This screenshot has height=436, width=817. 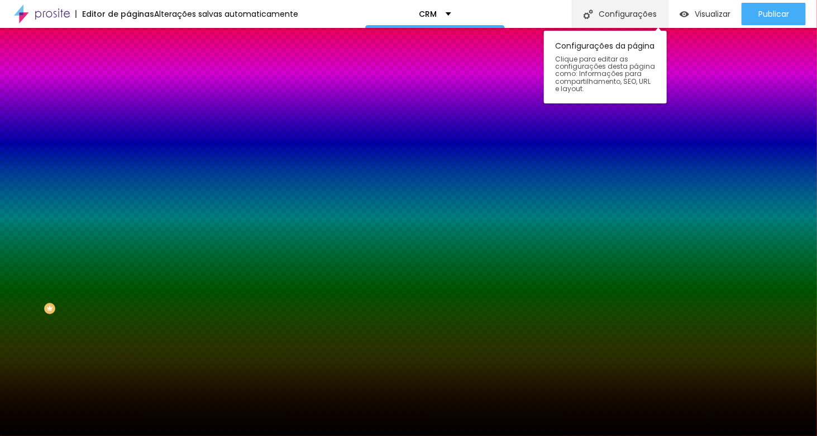 I want to click on span: Publicar, so click(x=774, y=14).